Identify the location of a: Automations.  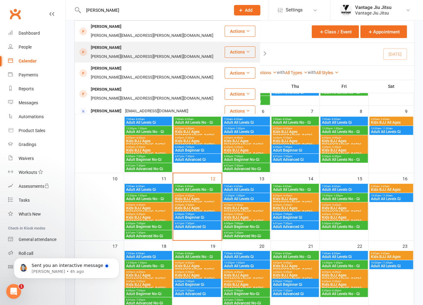
(37, 117).